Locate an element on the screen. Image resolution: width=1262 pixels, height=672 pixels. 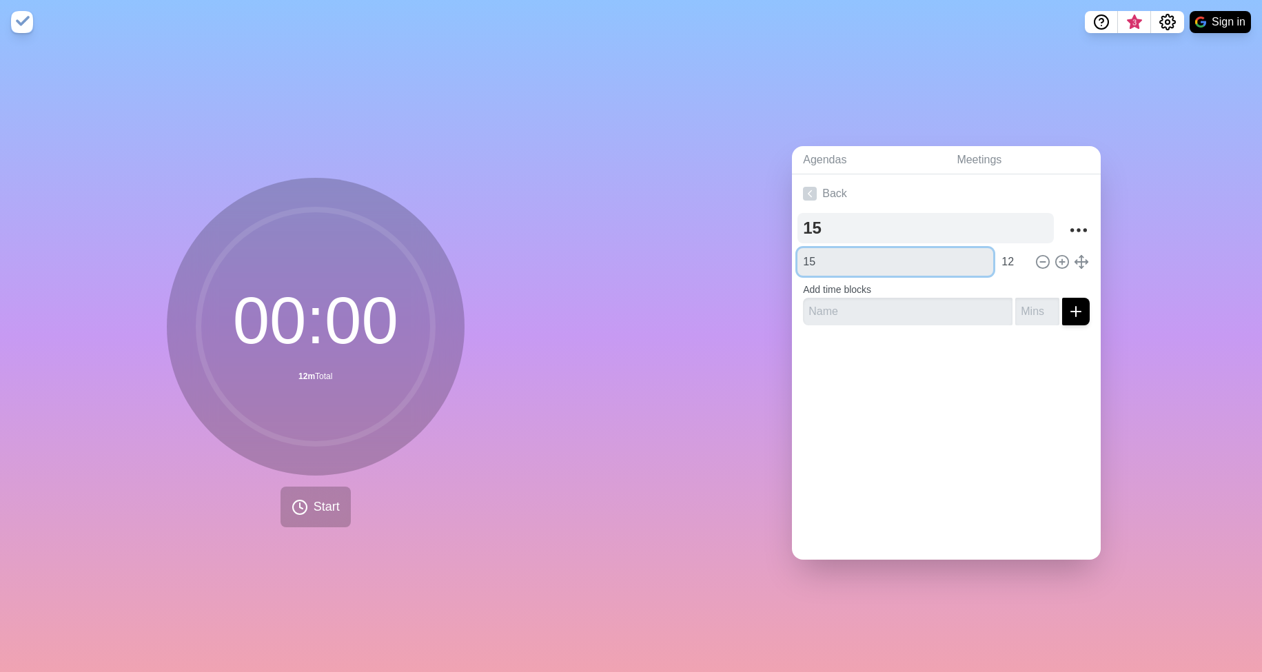
a: Agendas is located at coordinates (869, 160).